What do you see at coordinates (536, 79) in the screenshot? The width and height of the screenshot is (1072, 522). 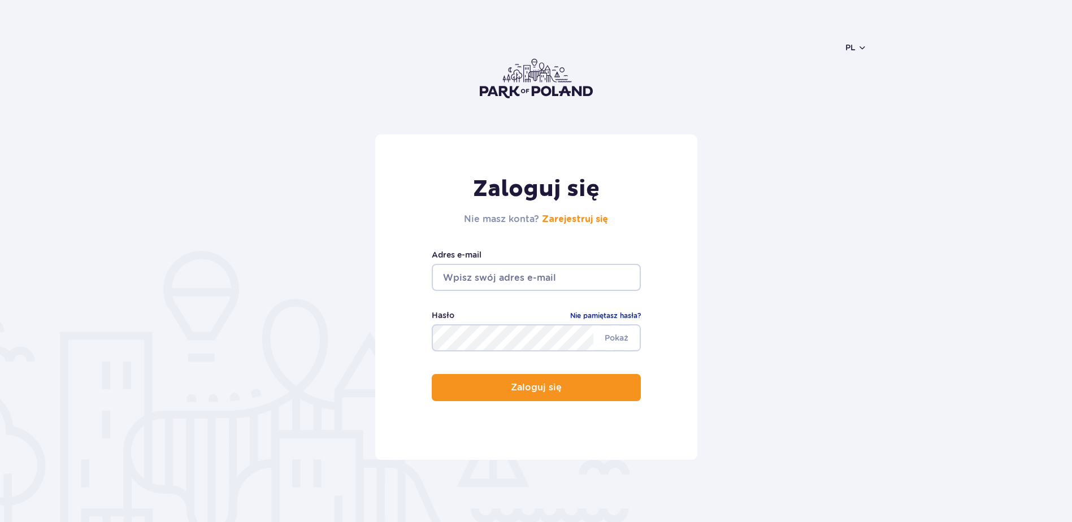 I see `img: Park of Poland logo` at bounding box center [536, 79].